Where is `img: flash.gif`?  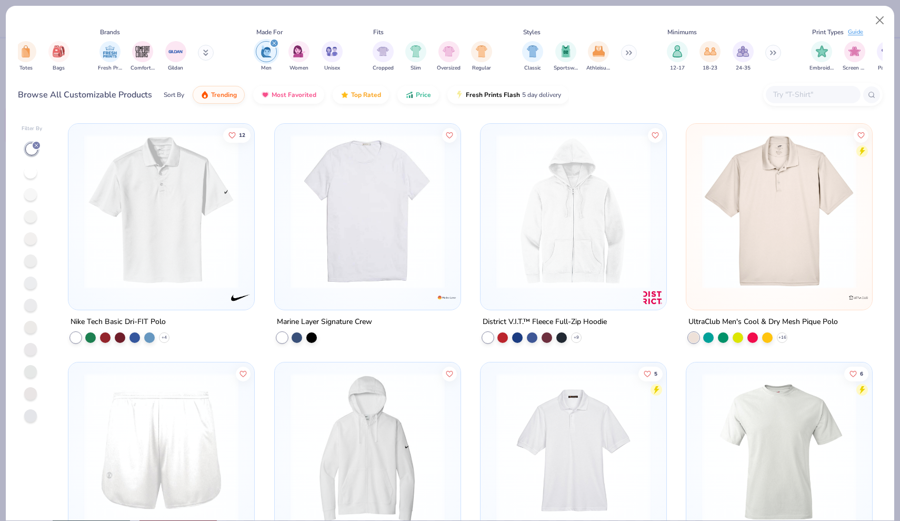
img: flash.gif is located at coordinates (460, 95).